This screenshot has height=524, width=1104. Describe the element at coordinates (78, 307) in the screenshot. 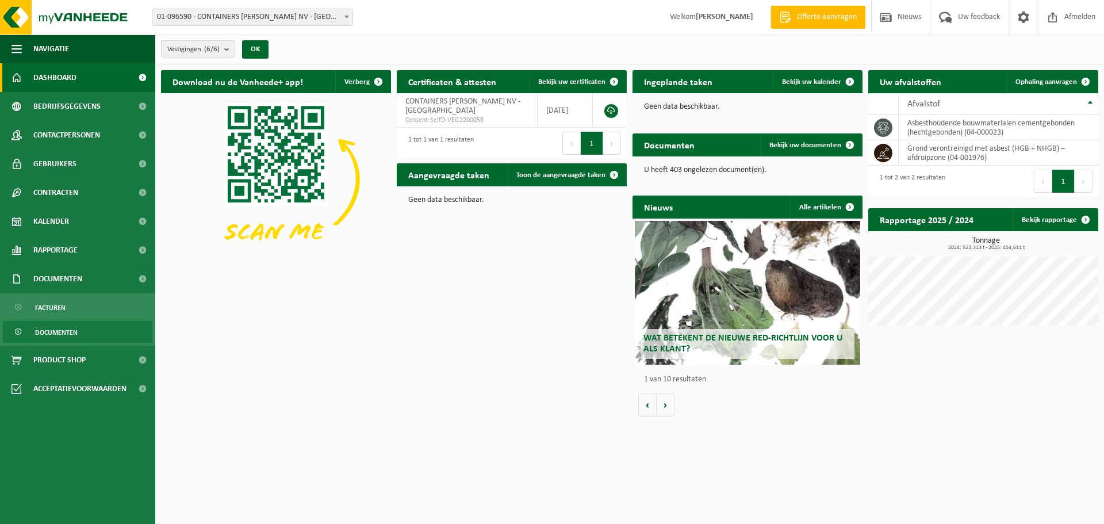

I see `a: Facturen` at that location.